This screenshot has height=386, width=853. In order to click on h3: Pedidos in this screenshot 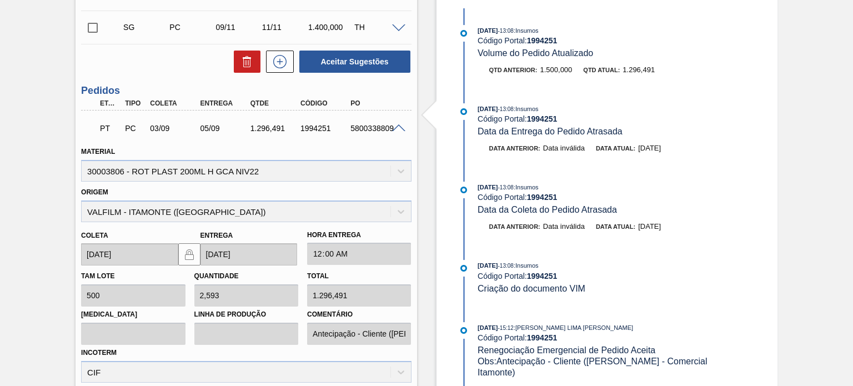, I will do `click(246, 91)`.